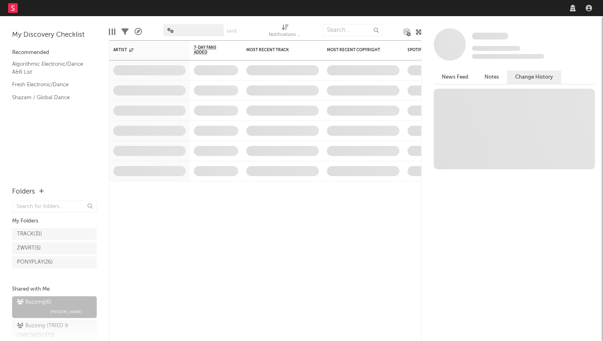 This screenshot has width=603, height=341. I want to click on input: Search for folders..., so click(54, 206).